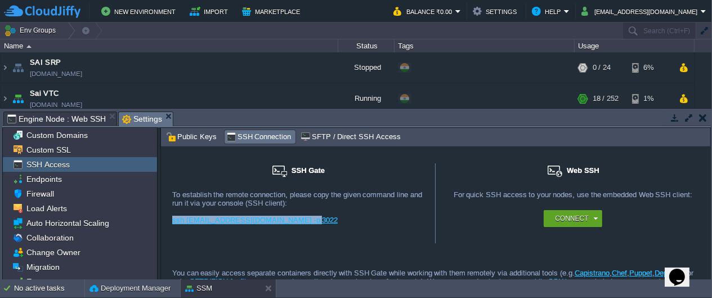 Image resolution: width=712 pixels, height=298 pixels. Describe the element at coordinates (634, 46) in the screenshot. I see `div: Usage` at that location.